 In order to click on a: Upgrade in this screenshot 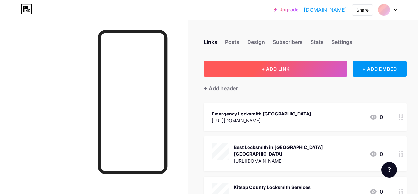, I will do `click(286, 10)`.